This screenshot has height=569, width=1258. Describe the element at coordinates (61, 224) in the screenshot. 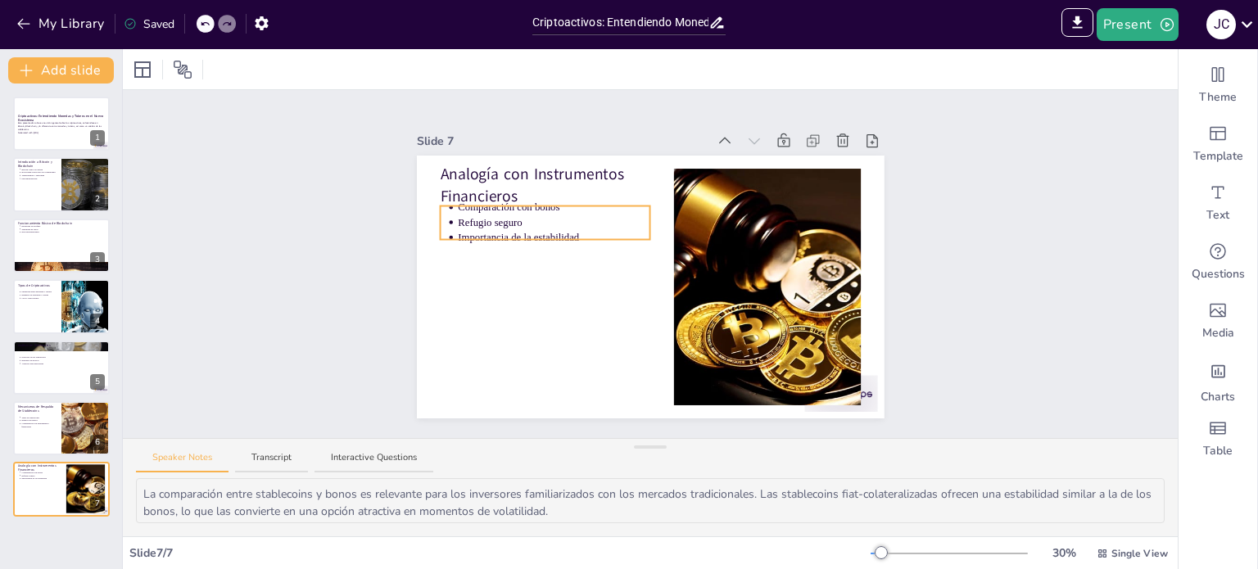

I see `p: Funcionamiento Básico de Blockchain` at that location.